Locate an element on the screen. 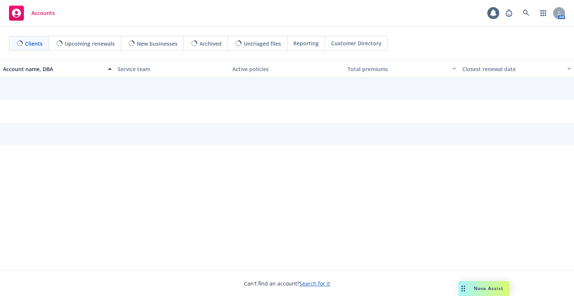 This screenshot has width=574, height=296. a: Report a Bug is located at coordinates (509, 13).